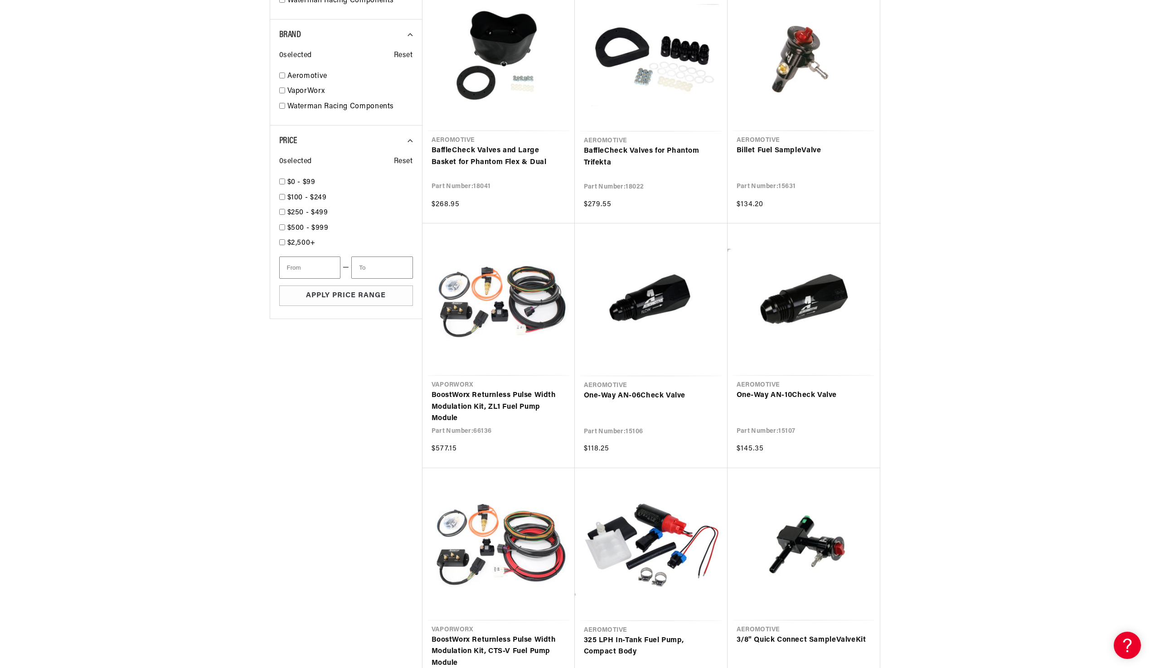  What do you see at coordinates (307, 198) in the screenshot?
I see `span: $100 - $249` at bounding box center [307, 198].